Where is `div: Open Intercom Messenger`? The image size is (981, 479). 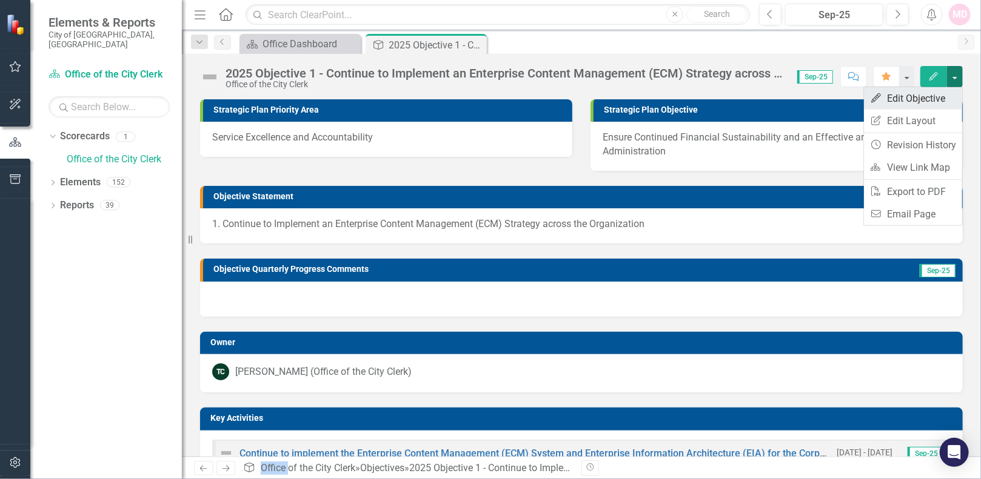 div: Open Intercom Messenger is located at coordinates (954, 453).